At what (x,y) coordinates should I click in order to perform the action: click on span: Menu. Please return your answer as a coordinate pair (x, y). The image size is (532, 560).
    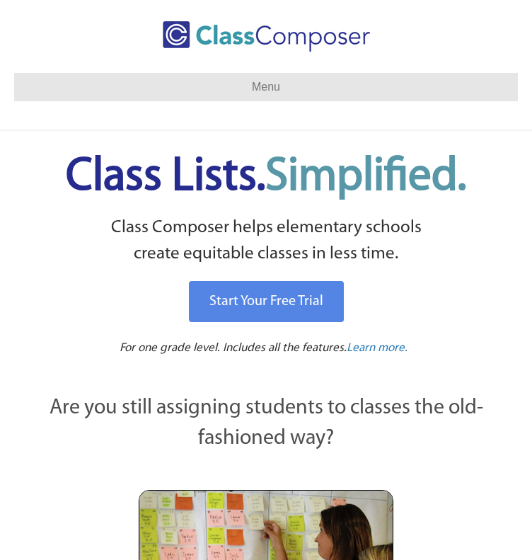
    Looking at the image, I should click on (266, 86).